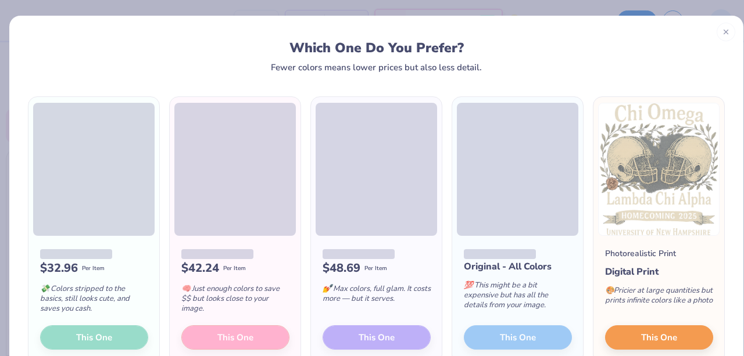 This screenshot has width=744, height=356. Describe the element at coordinates (59, 269) in the screenshot. I see `span: $ 32.96` at that location.